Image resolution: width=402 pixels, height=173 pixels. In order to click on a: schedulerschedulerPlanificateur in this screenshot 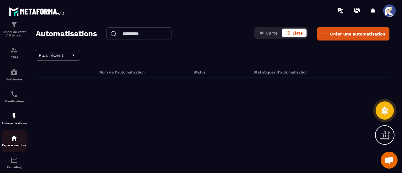, I will do `click(14, 97)`.